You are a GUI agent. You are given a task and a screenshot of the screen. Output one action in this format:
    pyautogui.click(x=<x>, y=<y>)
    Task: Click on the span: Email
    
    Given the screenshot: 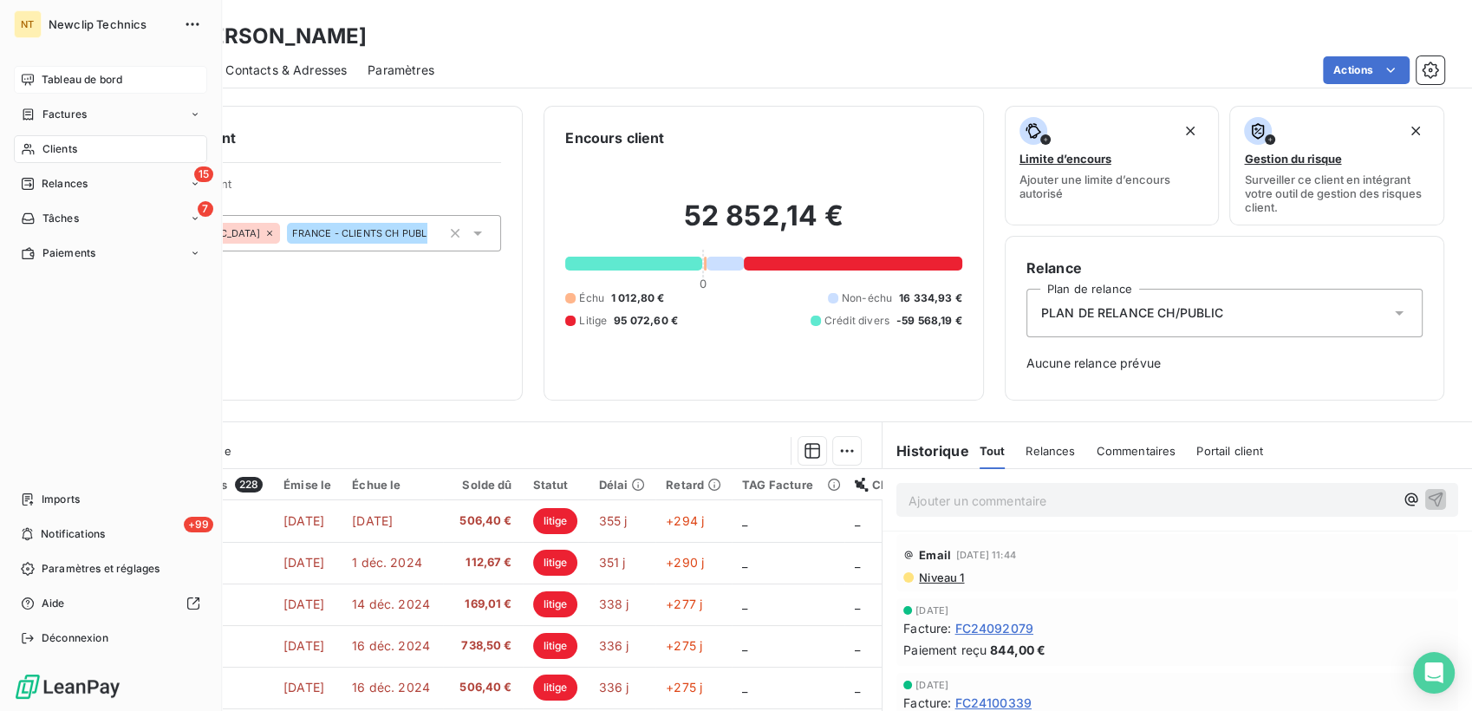 What is the action you would take?
    pyautogui.click(x=934, y=555)
    